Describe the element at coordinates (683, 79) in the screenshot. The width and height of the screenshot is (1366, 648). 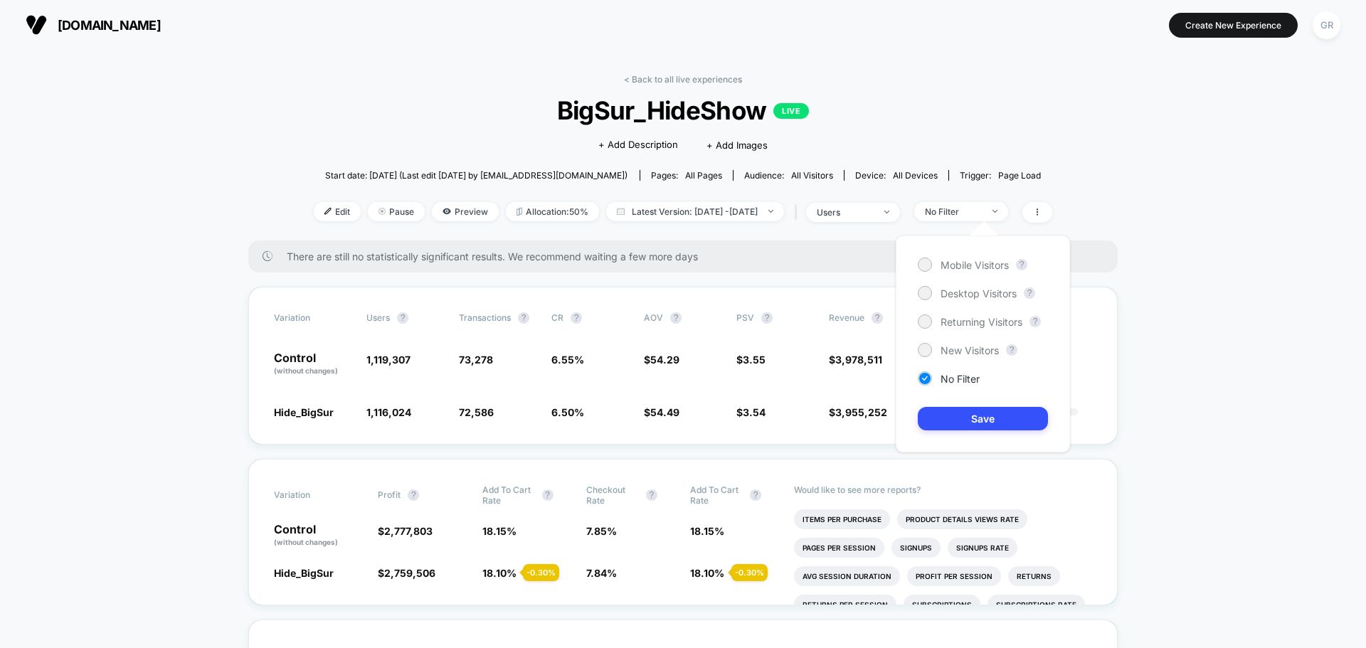
I see `a: < Back to all live experiences` at that location.